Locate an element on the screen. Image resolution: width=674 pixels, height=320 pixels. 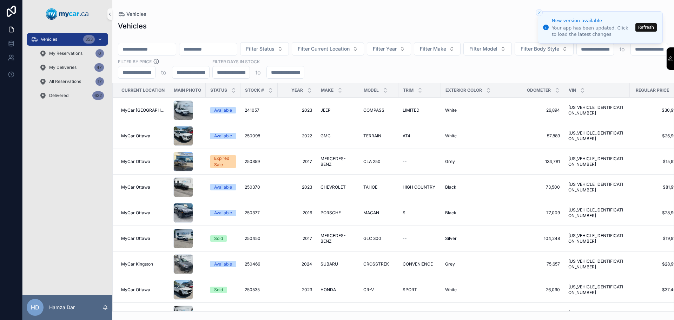
div: 0 is located at coordinates (100, 53).